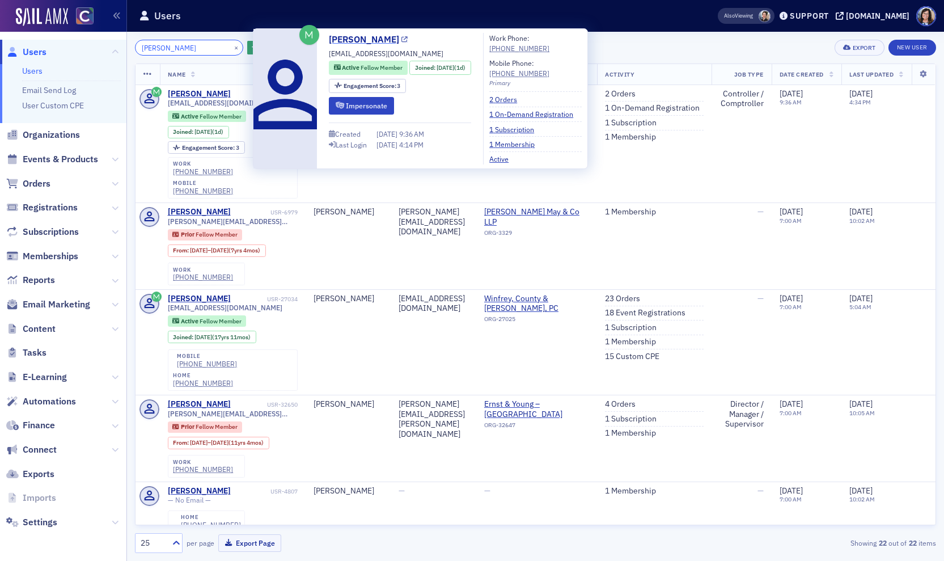 This screenshot has height=561, width=944. Describe the element at coordinates (35, 353) in the screenshot. I see `span: Tasks` at that location.